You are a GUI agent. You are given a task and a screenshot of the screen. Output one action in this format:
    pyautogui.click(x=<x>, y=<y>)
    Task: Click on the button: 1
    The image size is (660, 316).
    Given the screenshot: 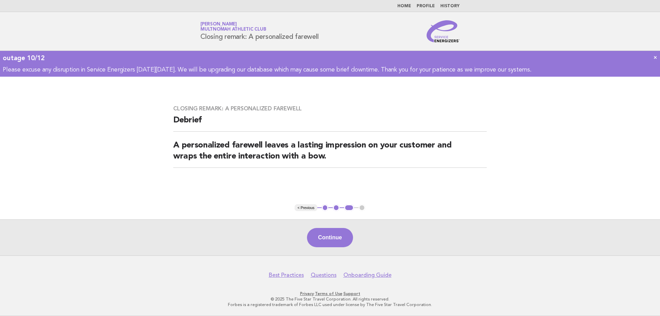 What is the action you would take?
    pyautogui.click(x=325, y=208)
    